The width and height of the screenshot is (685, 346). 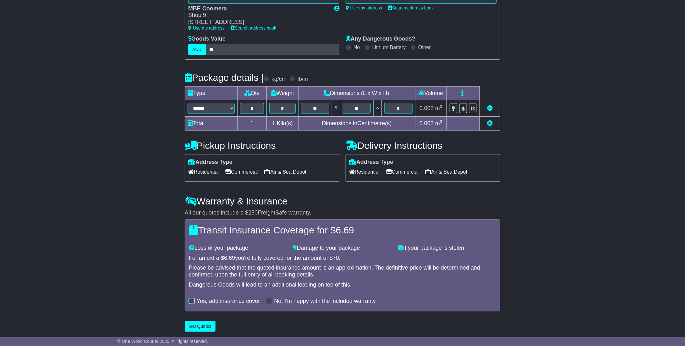 What do you see at coordinates (258, 9) in the screenshot?
I see `div: MBE Coomera` at bounding box center [258, 9].